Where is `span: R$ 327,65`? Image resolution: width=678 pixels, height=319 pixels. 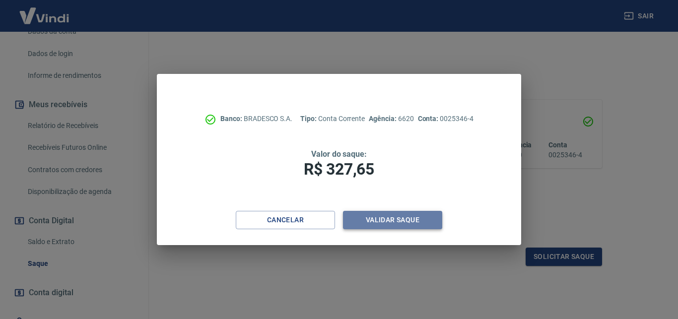
span: R$ 327,65 is located at coordinates (339, 169).